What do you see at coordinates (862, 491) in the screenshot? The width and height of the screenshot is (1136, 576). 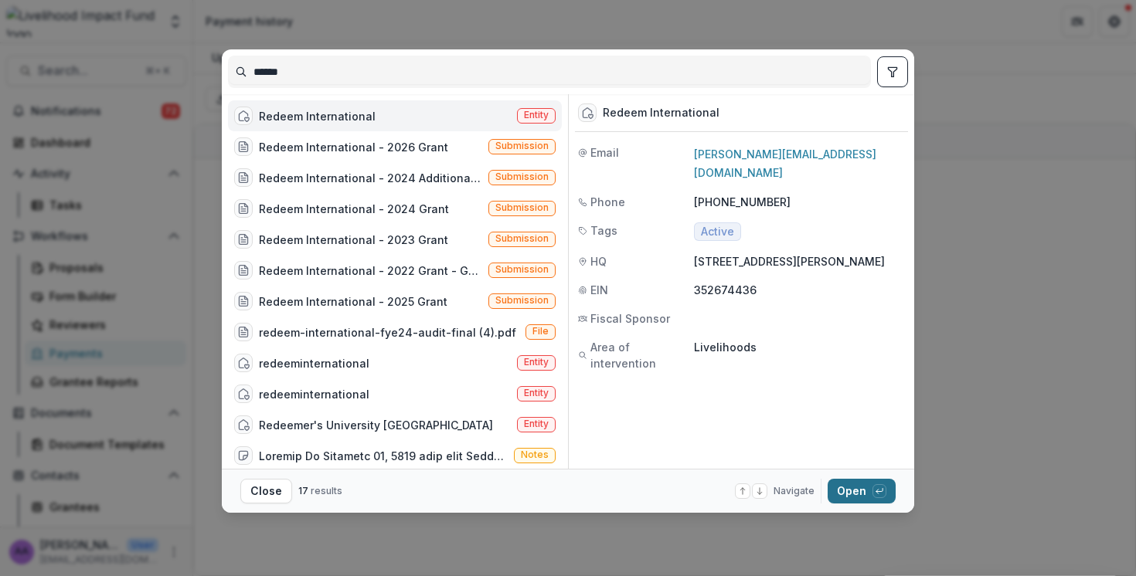 I see `button: Open` at bounding box center [862, 491].